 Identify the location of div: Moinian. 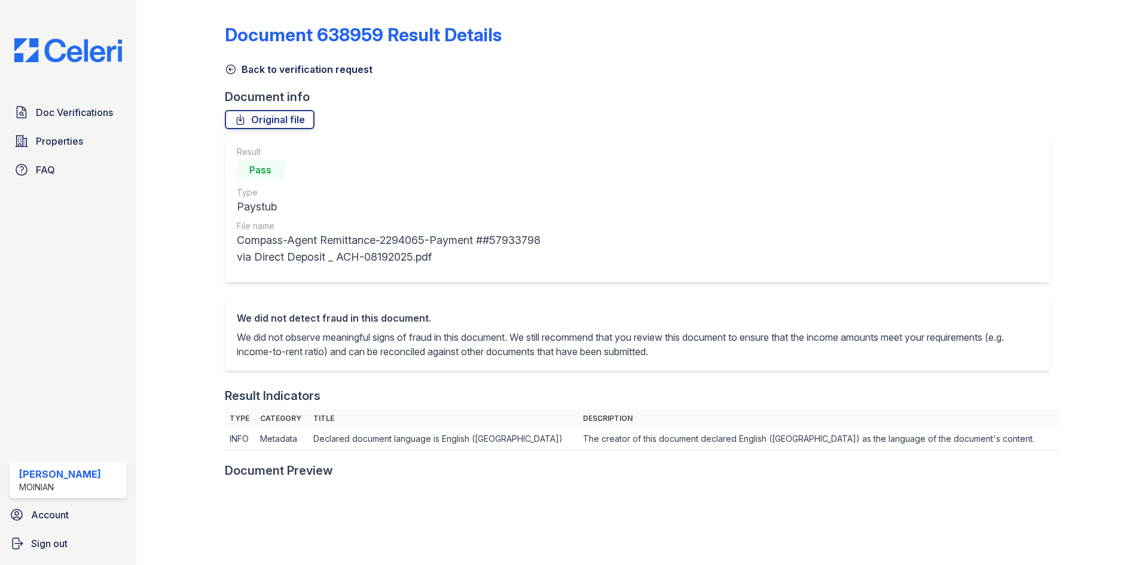
(60, 487).